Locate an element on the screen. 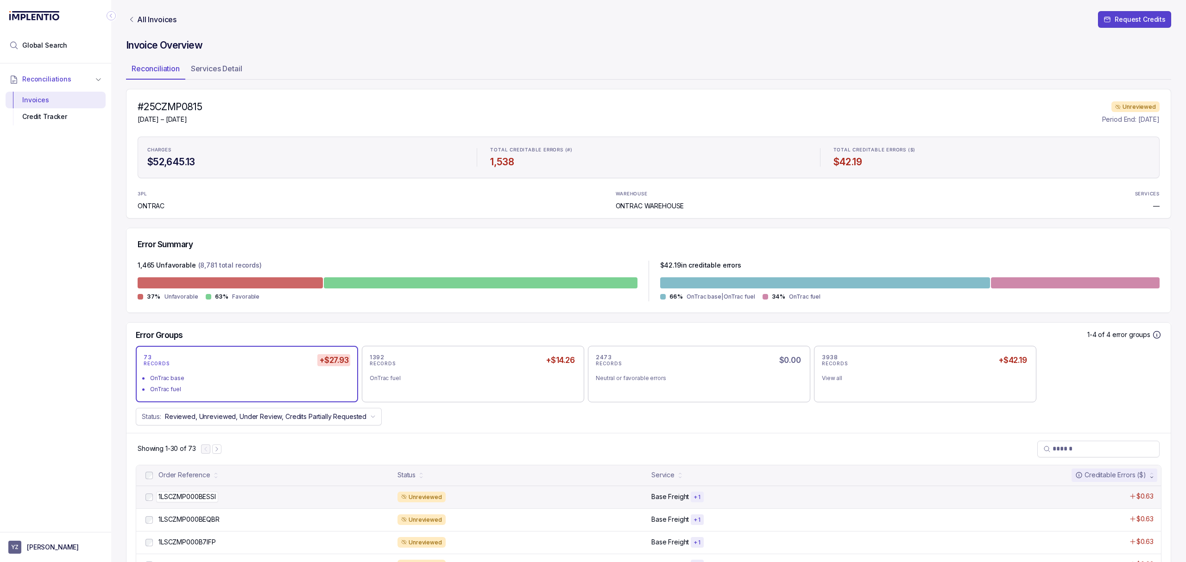  p: (8,781 total records) is located at coordinates (230, 266).